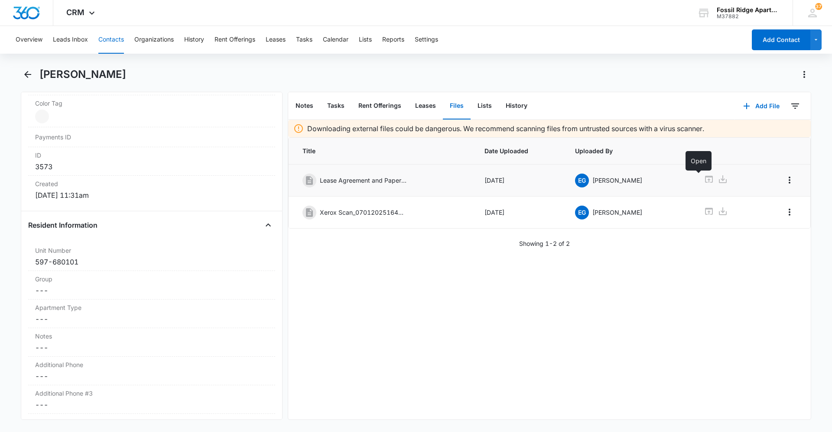  What do you see at coordinates (795, 106) in the screenshot?
I see `button: Filters` at bounding box center [795, 106].